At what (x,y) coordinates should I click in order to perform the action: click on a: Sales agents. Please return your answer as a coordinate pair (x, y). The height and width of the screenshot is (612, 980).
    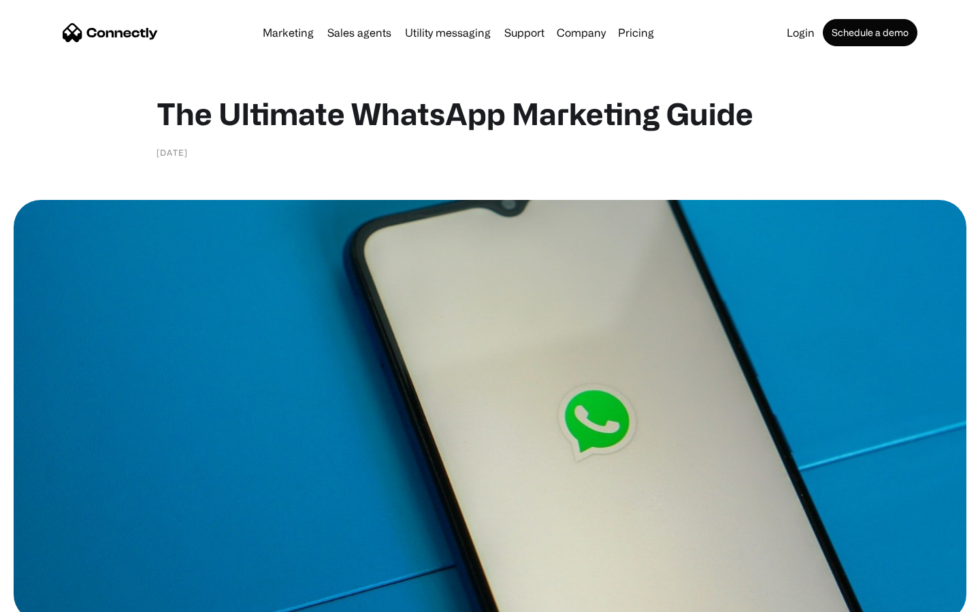
    Looking at the image, I should click on (359, 33).